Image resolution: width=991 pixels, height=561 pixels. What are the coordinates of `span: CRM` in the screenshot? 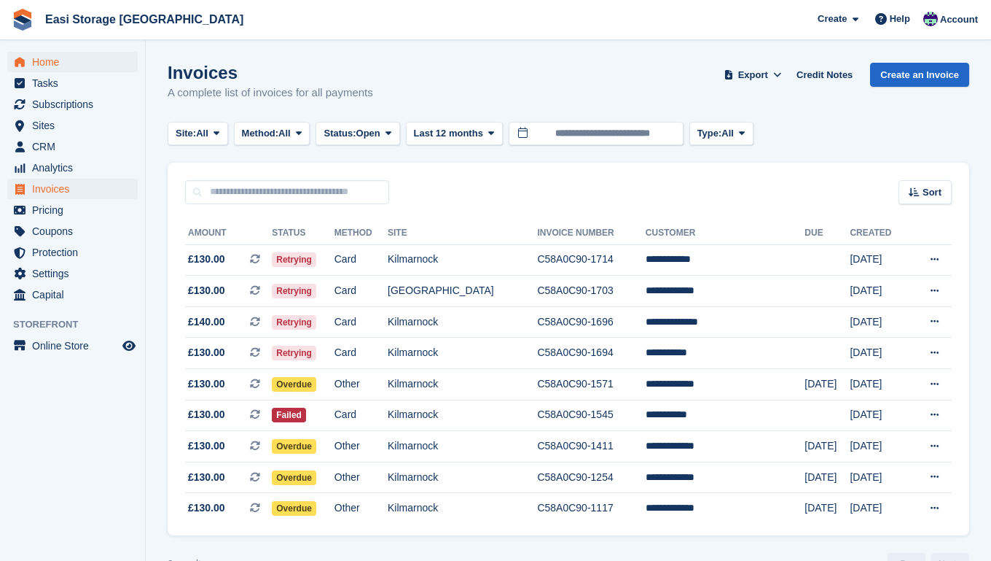 It's located at (76, 147).